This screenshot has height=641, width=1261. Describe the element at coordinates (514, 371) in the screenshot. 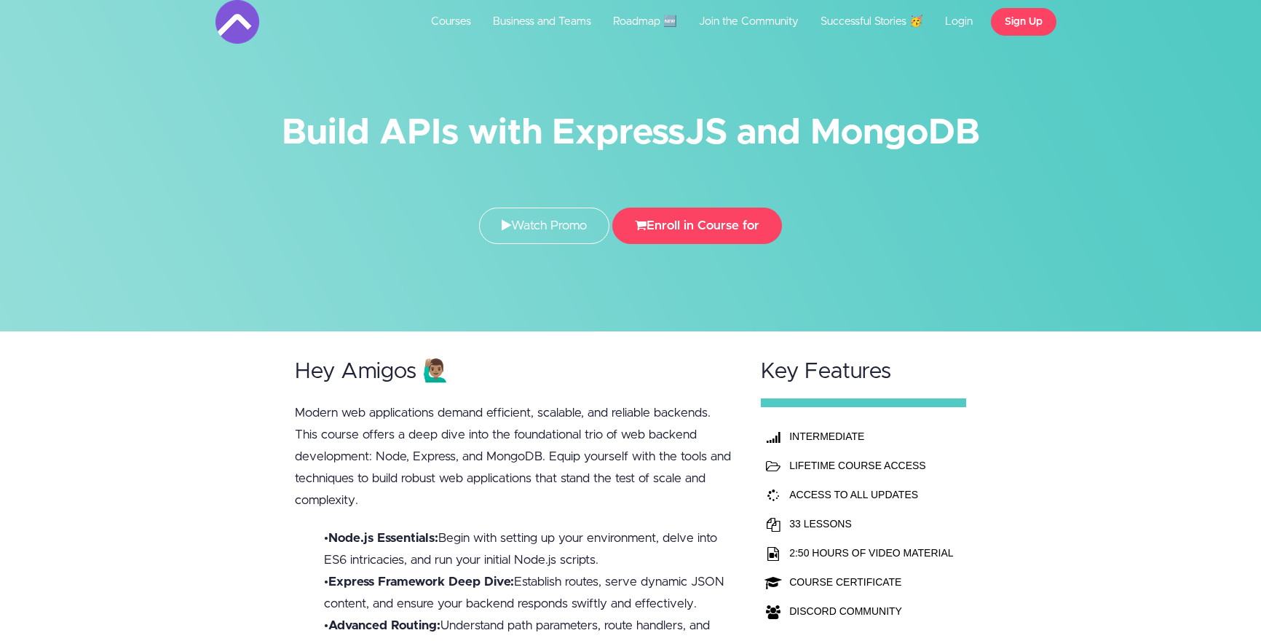

I see `h2: Hey Amigos 🙋🏽‍♂️` at that location.